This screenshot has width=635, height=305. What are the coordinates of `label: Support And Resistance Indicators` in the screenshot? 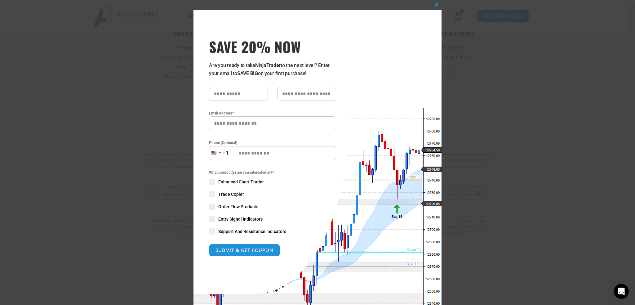 It's located at (273, 231).